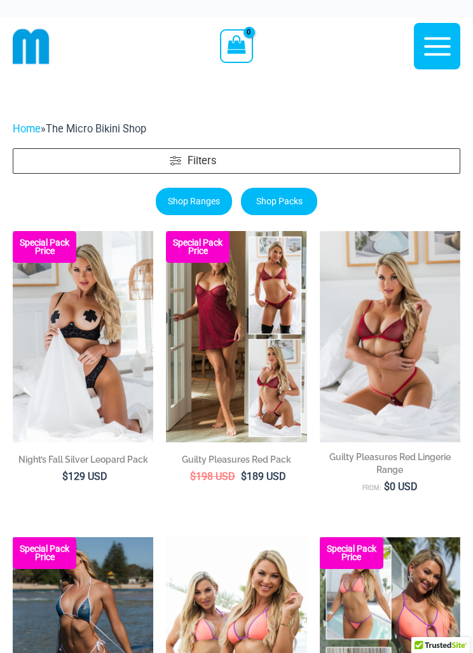 The image size is (473, 653). What do you see at coordinates (371, 487) in the screenshot?
I see `span: From:` at bounding box center [371, 487].